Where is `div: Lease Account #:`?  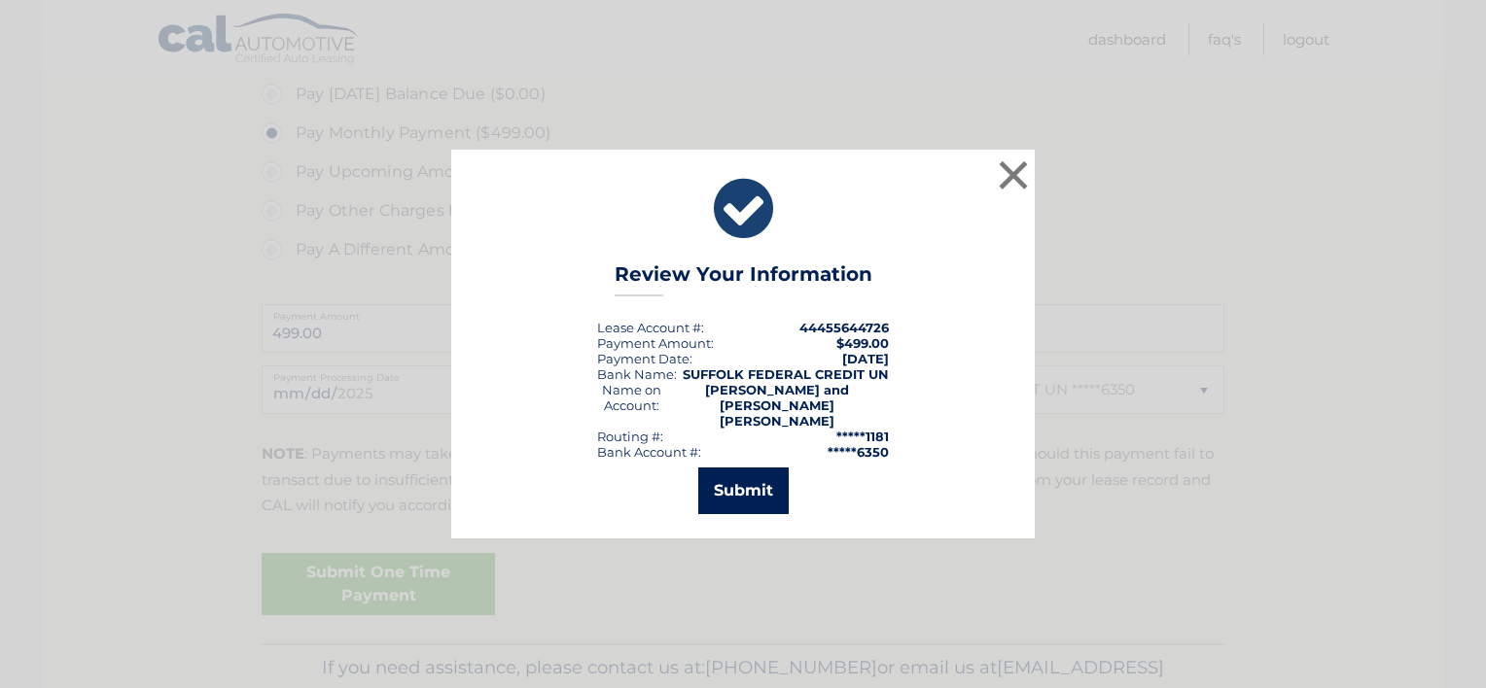 div: Lease Account #: is located at coordinates (651, 328).